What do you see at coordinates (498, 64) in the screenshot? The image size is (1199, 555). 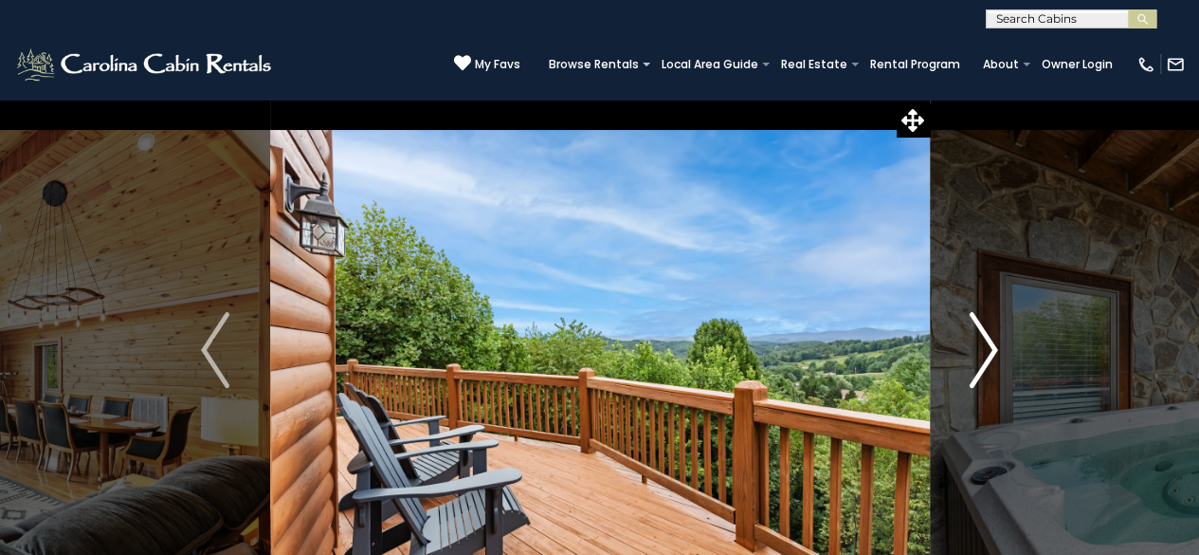 I see `span: My Favs` at bounding box center [498, 64].